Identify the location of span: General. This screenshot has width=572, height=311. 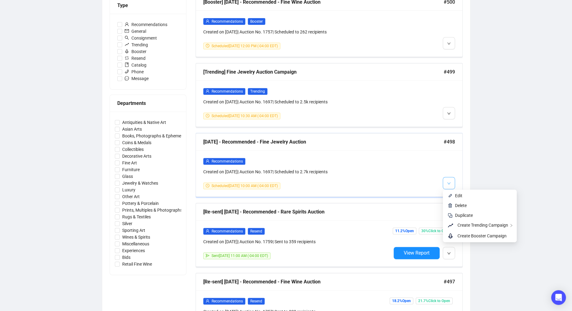
(135, 31).